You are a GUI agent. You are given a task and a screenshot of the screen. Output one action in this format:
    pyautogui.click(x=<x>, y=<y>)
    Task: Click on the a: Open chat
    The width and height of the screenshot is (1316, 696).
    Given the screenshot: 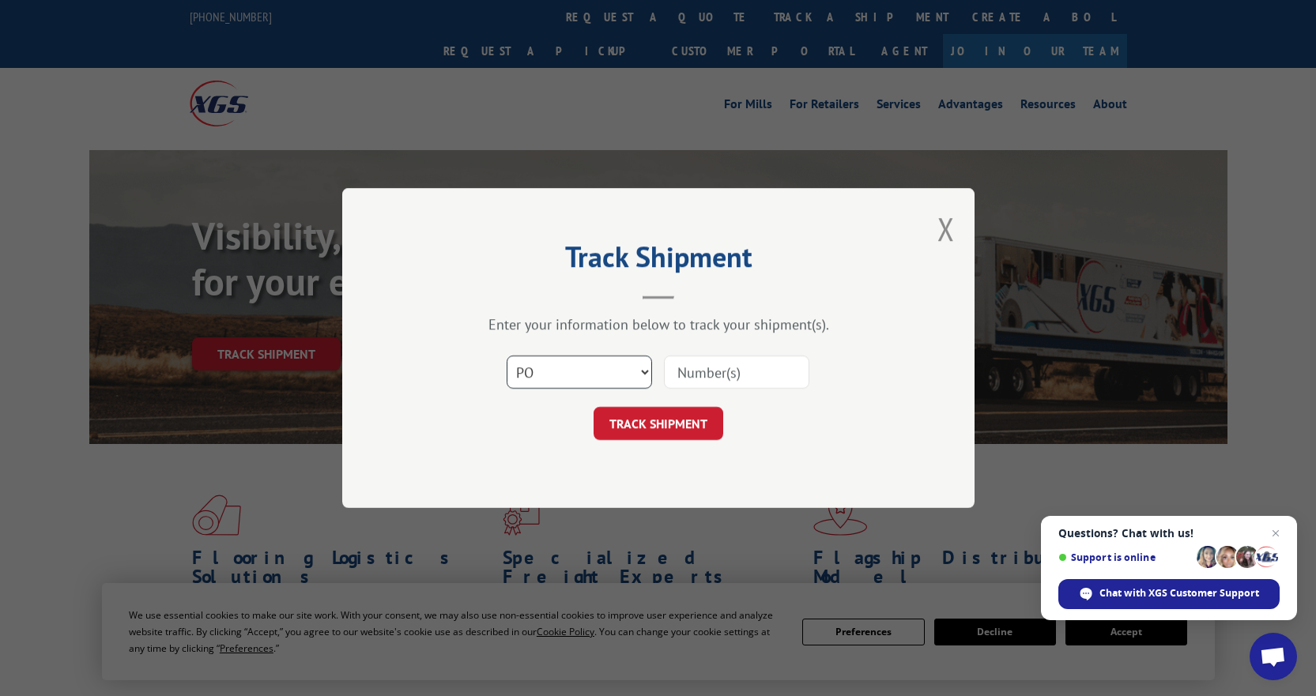 What is the action you would take?
    pyautogui.click(x=1273, y=657)
    